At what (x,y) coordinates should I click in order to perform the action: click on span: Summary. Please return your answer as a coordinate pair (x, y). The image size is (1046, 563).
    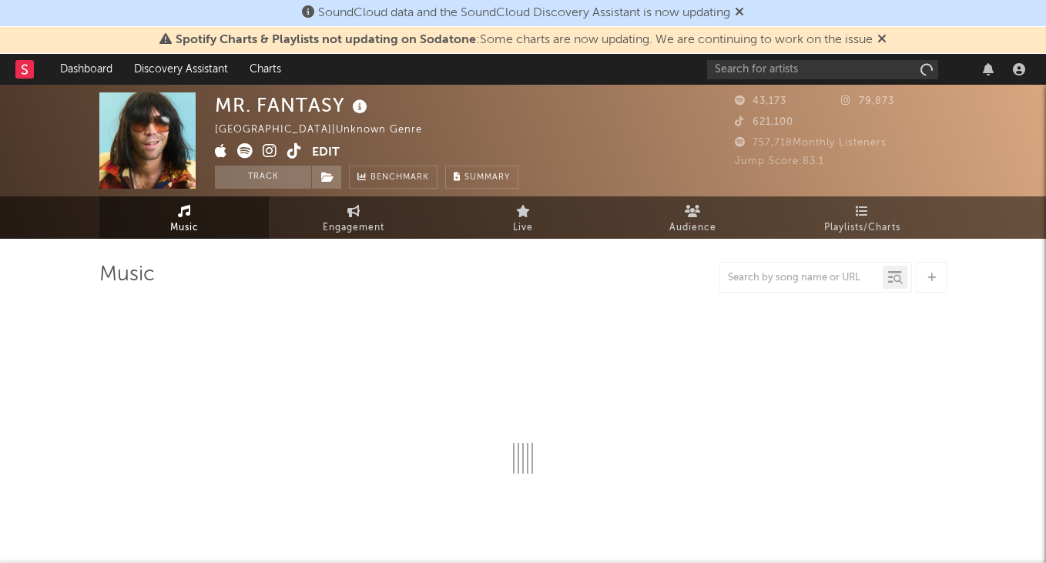
    Looking at the image, I should click on (487, 177).